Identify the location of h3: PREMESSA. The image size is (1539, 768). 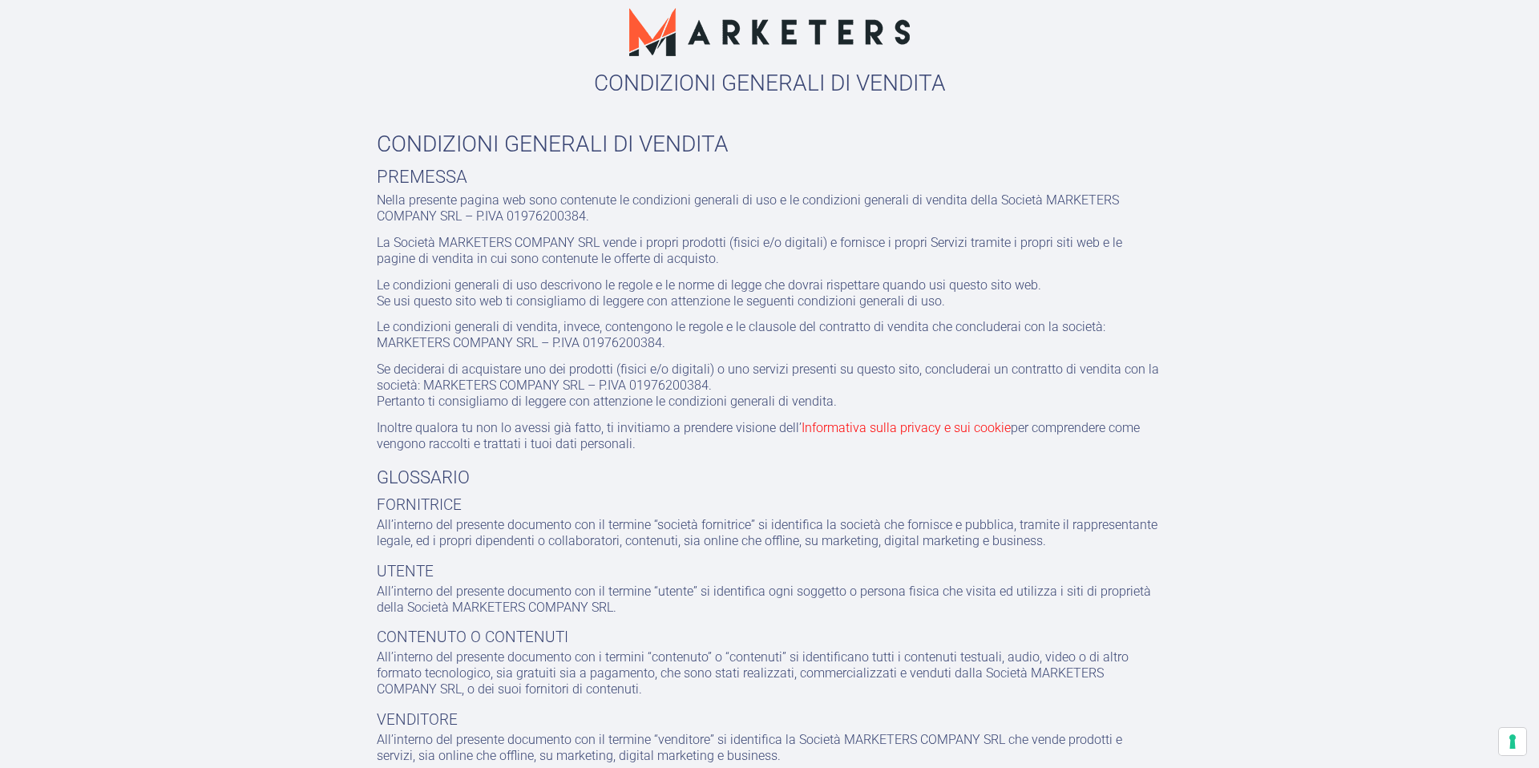
(770, 177).